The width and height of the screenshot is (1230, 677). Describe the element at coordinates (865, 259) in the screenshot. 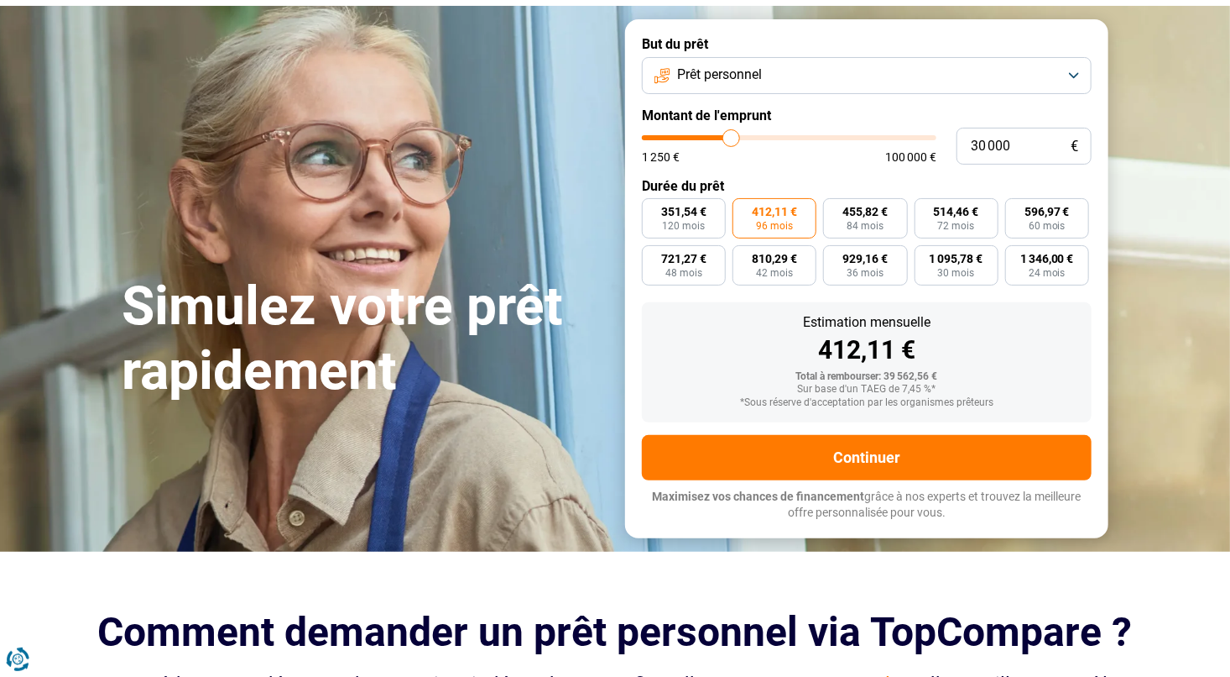

I see `span: 929,16 €` at that location.